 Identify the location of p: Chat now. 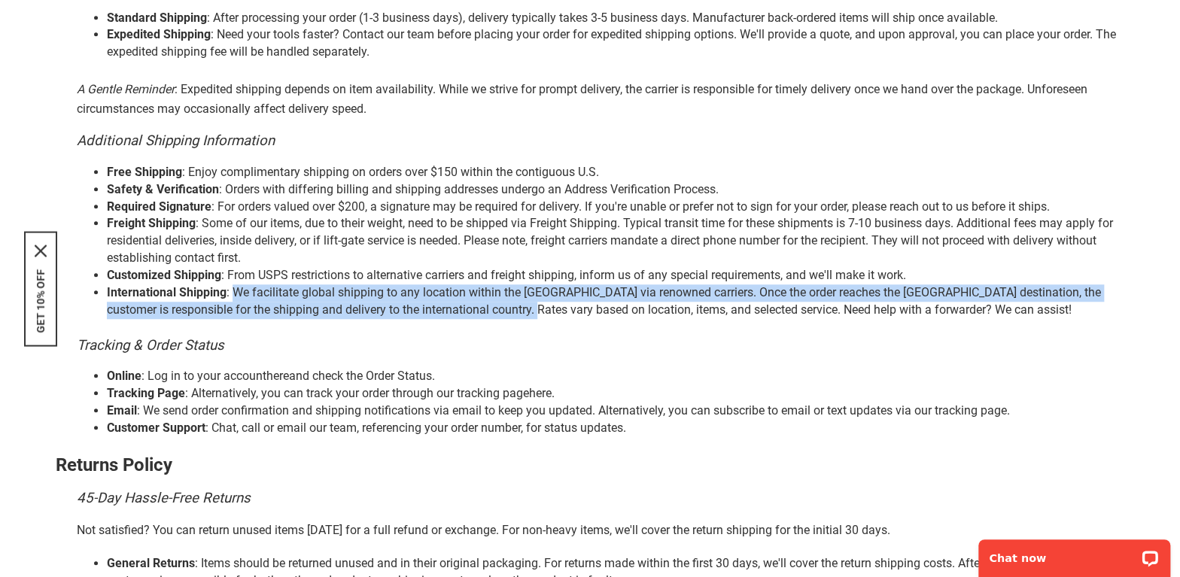
(96, 29).